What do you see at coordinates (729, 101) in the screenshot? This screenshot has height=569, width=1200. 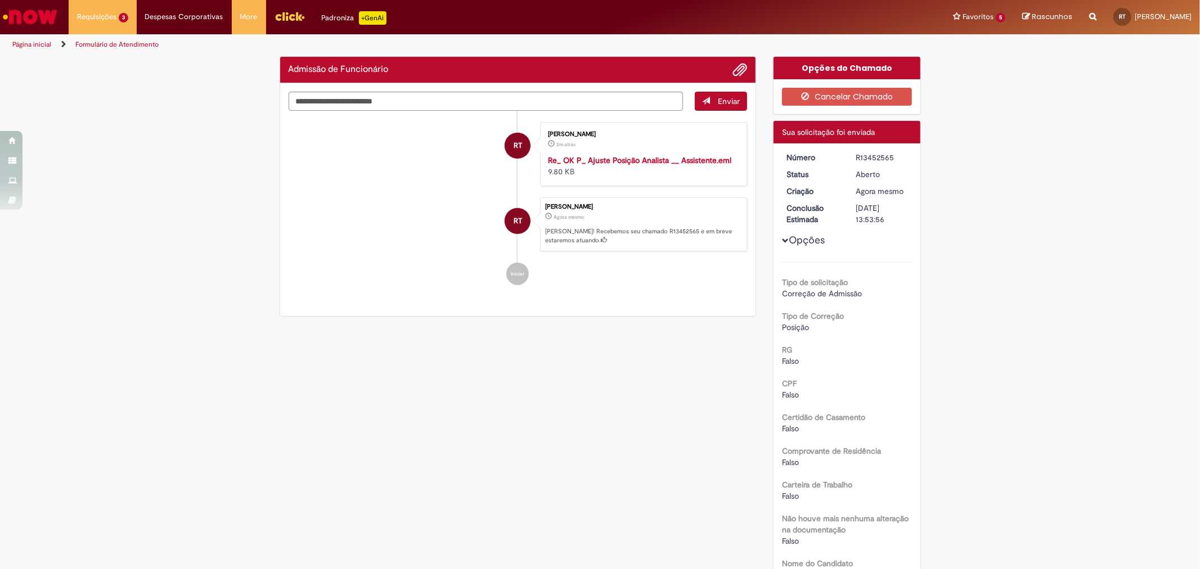 I see `span: Enviar` at bounding box center [729, 101].